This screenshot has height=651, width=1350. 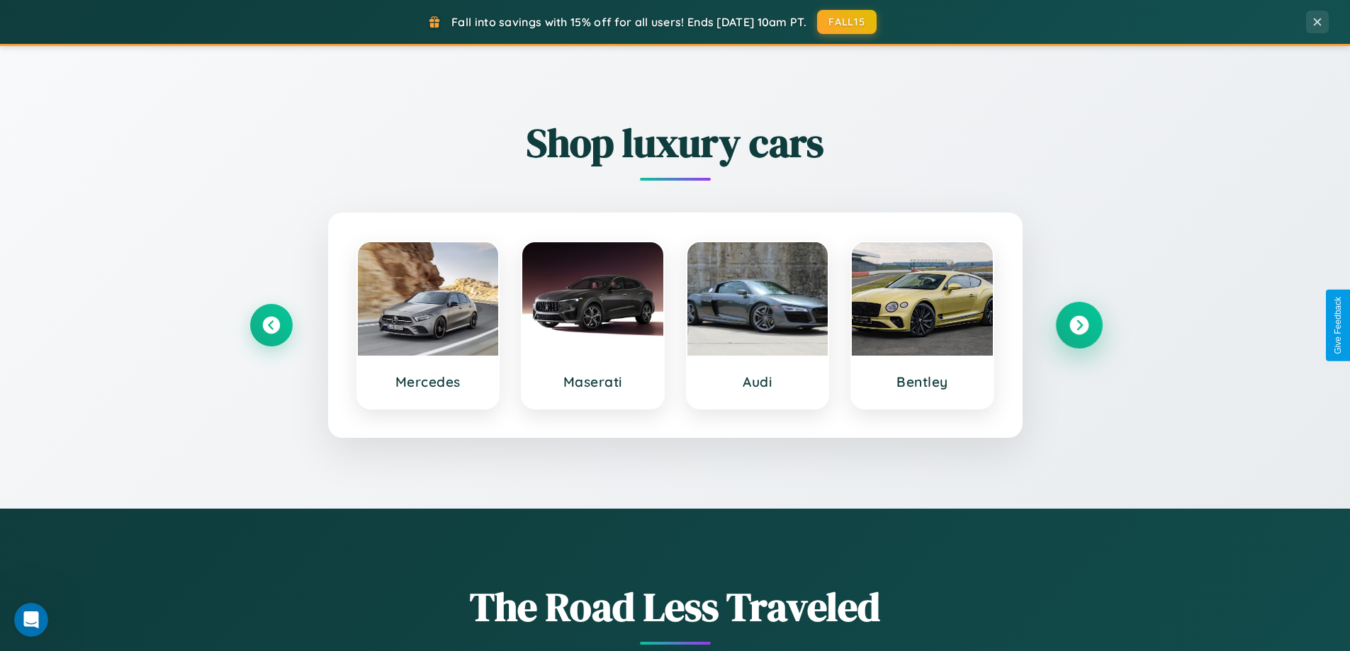 What do you see at coordinates (1338, 325) in the screenshot?
I see `div: Give Feedback` at bounding box center [1338, 325].